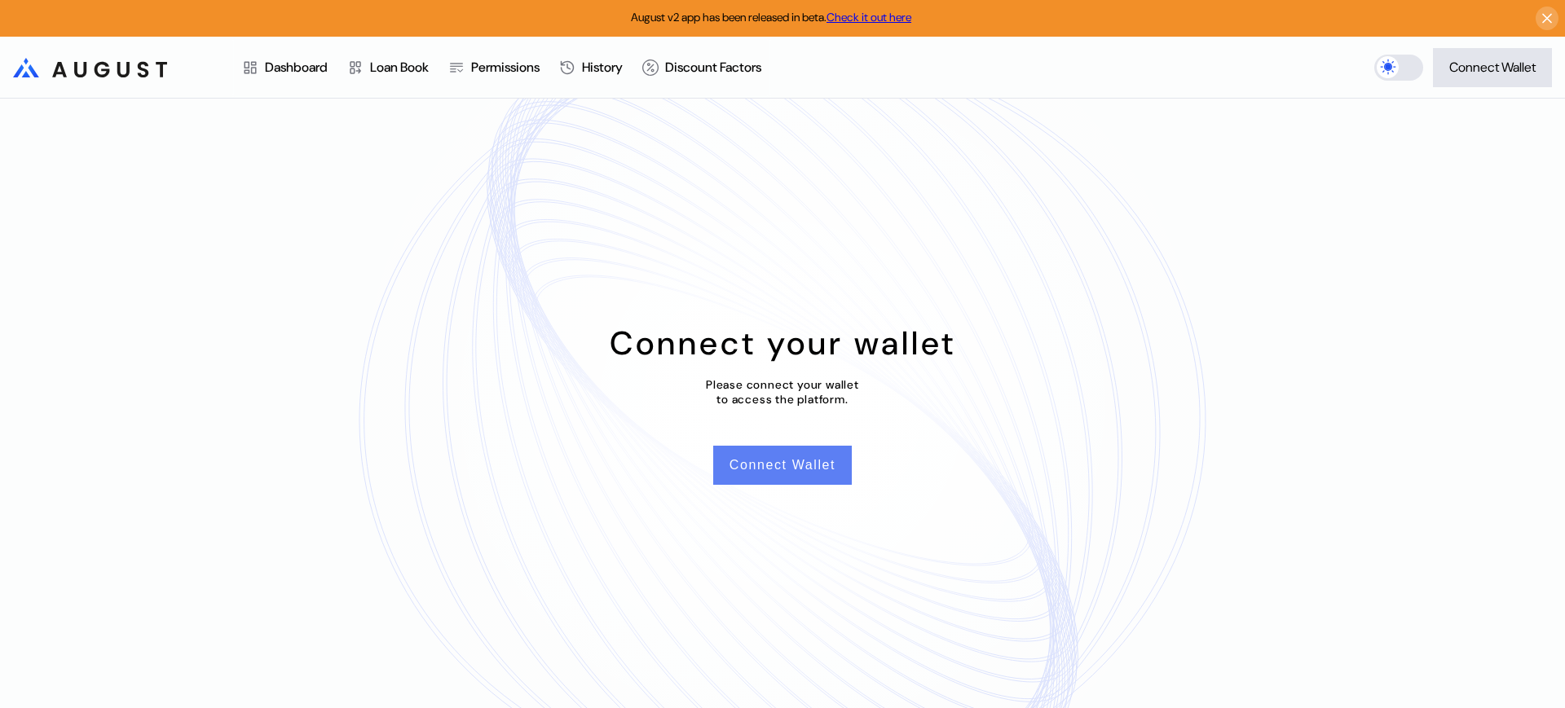 The image size is (1565, 708). I want to click on div: Loan Book, so click(399, 67).